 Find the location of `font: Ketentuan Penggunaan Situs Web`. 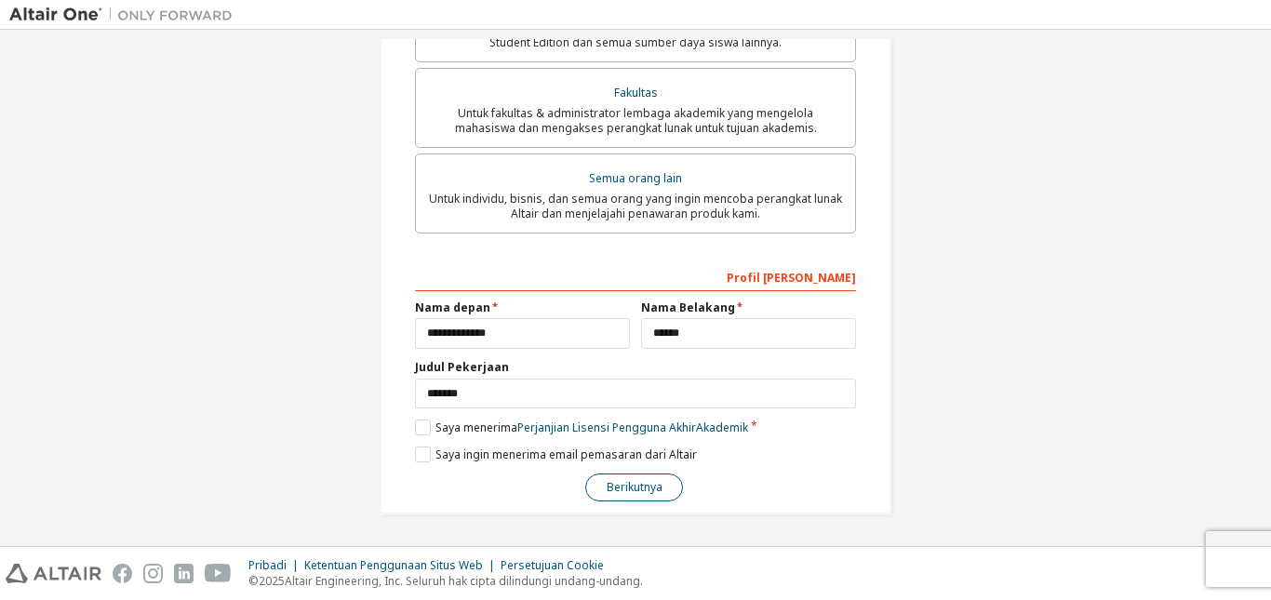

font: Ketentuan Penggunaan Situs Web is located at coordinates (394, 565).